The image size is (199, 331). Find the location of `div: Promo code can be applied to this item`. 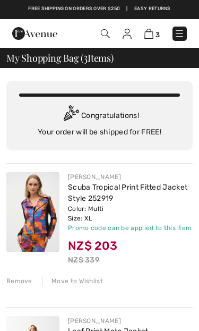

div: Promo code can be applied to this item is located at coordinates (130, 228).